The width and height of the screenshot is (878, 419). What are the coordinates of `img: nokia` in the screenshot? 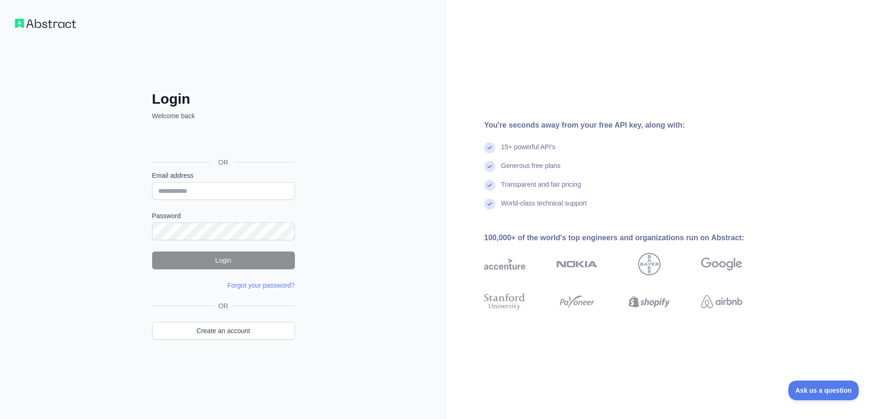 It's located at (577, 264).